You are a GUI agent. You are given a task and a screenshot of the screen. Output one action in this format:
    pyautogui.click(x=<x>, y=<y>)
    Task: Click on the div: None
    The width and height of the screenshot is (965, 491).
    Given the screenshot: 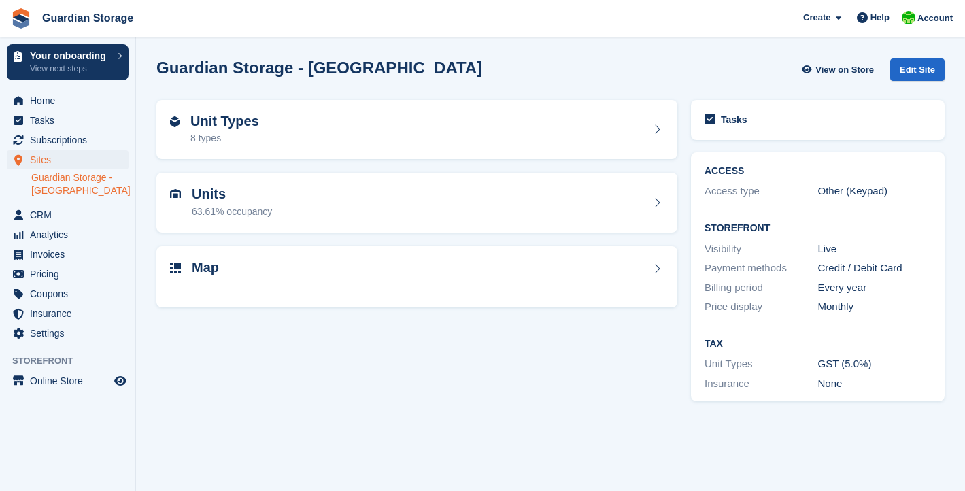 What is the action you would take?
    pyautogui.click(x=875, y=384)
    